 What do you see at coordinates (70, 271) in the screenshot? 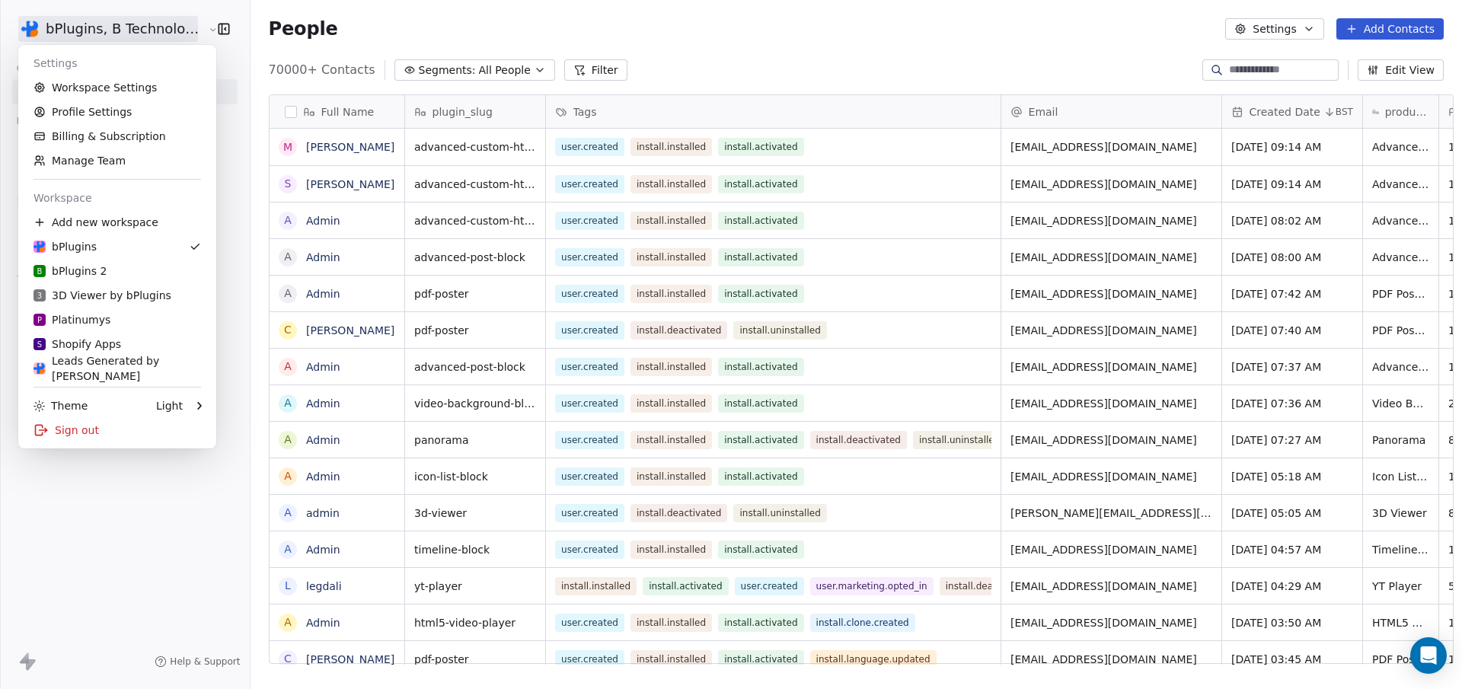
I see `div: bPlugins 2` at bounding box center [70, 271].